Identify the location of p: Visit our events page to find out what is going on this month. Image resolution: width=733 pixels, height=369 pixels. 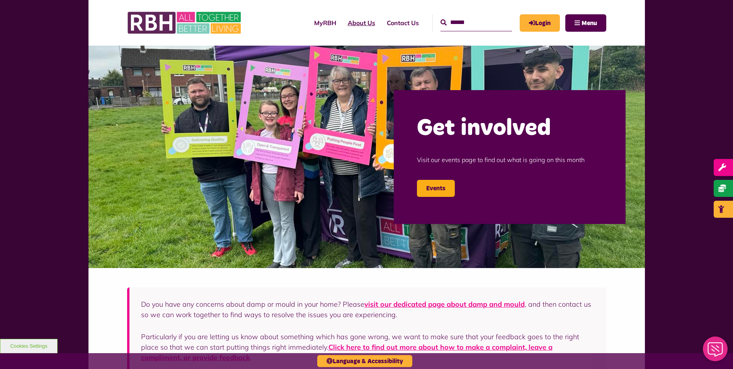
(510, 160).